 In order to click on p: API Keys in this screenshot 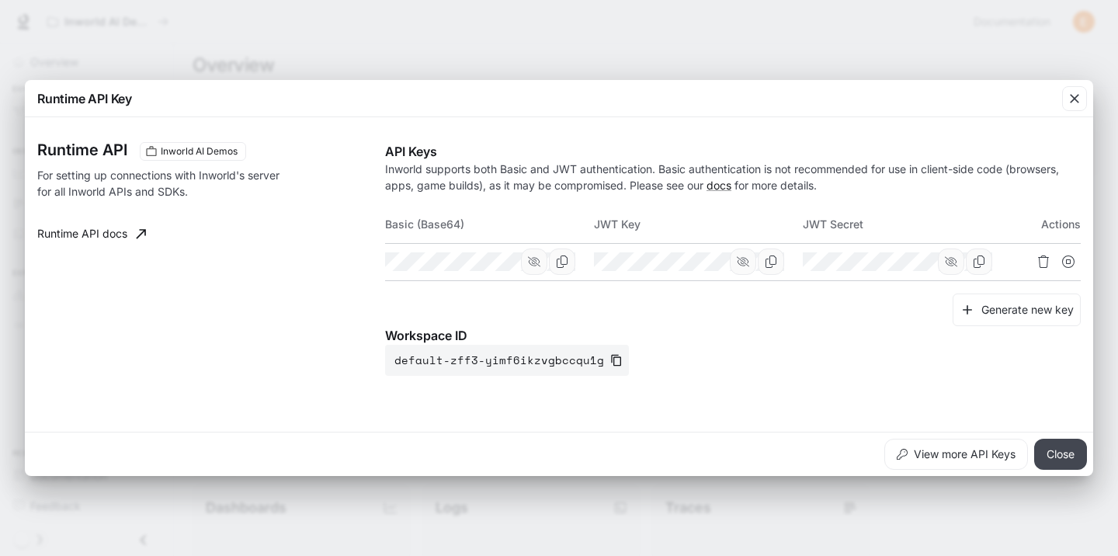, I will do `click(733, 151)`.